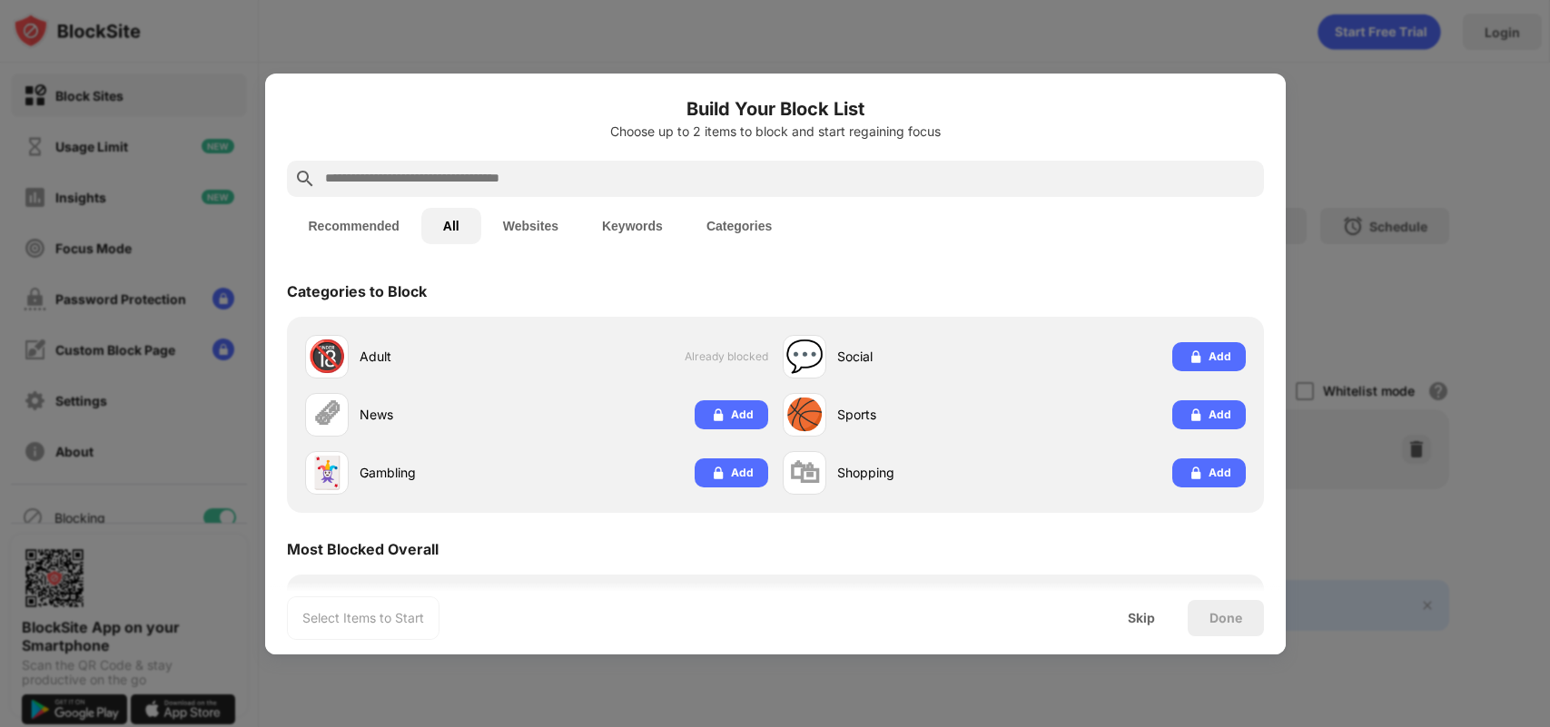  I want to click on button: Websites, so click(530, 226).